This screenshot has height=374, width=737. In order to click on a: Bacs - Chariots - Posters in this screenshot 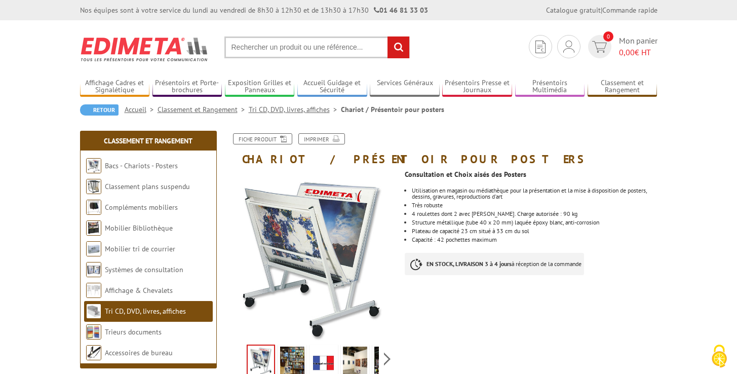, I will do `click(141, 166)`.